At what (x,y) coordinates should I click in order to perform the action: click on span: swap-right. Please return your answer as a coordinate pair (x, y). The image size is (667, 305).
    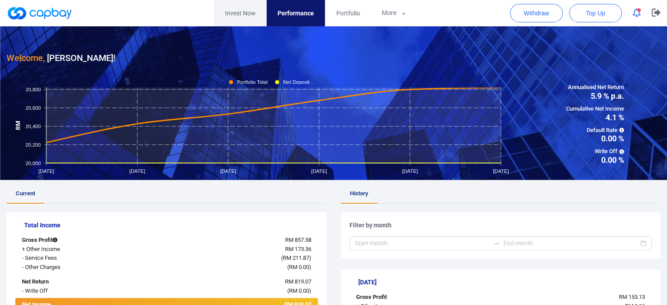
    Looking at the image, I should click on (496, 243).